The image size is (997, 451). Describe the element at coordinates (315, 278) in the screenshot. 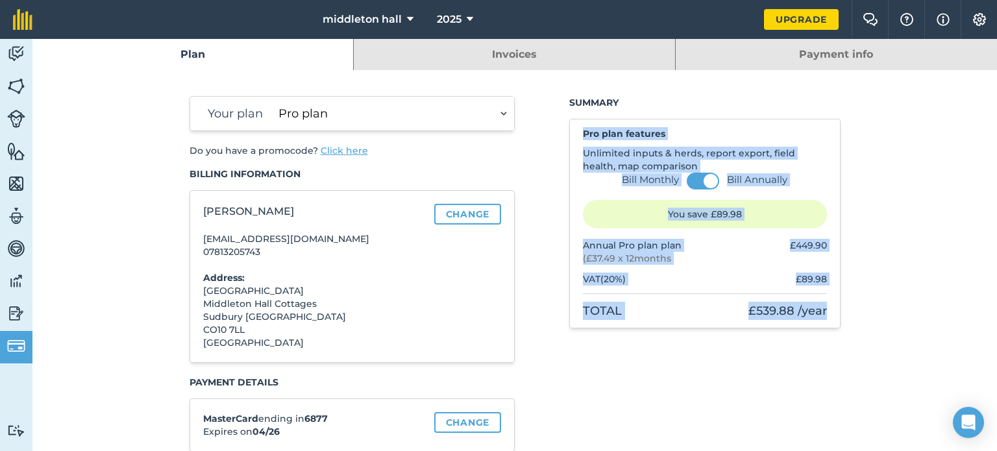

I see `h4: Address:` at that location.